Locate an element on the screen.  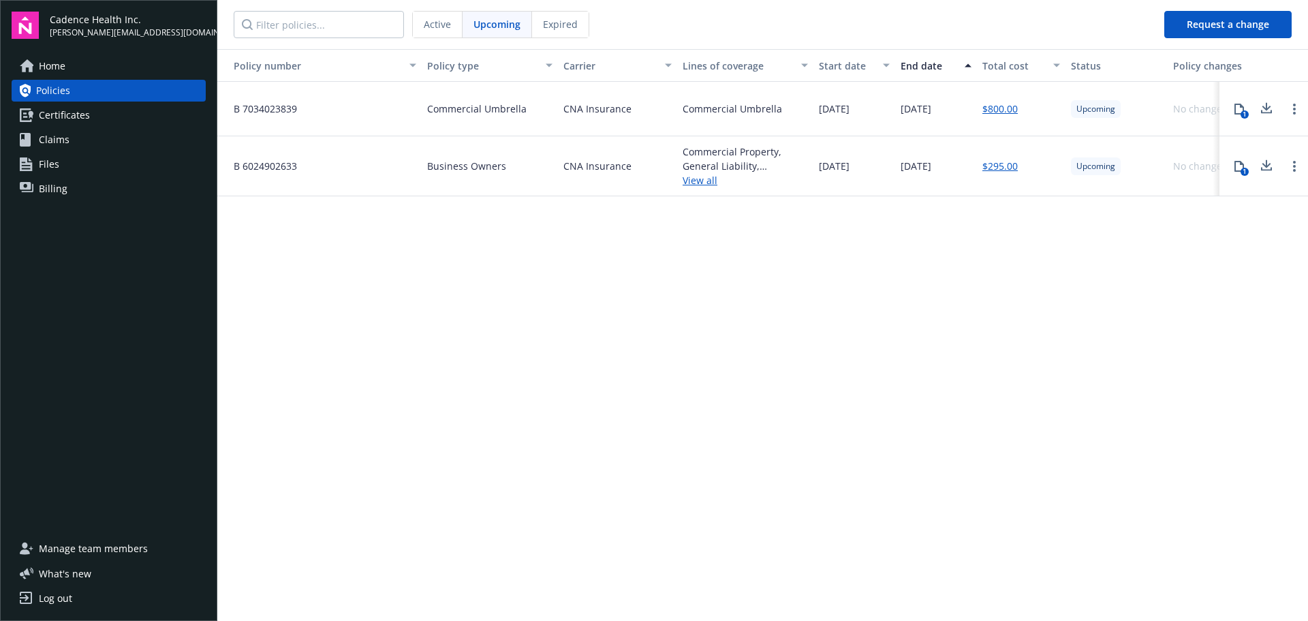
div: End date is located at coordinates (929, 65).